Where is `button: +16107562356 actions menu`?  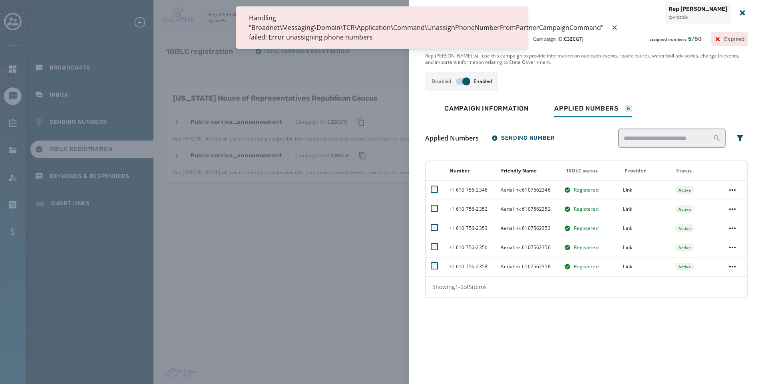
button: +16107562356 actions menu is located at coordinates (732, 248).